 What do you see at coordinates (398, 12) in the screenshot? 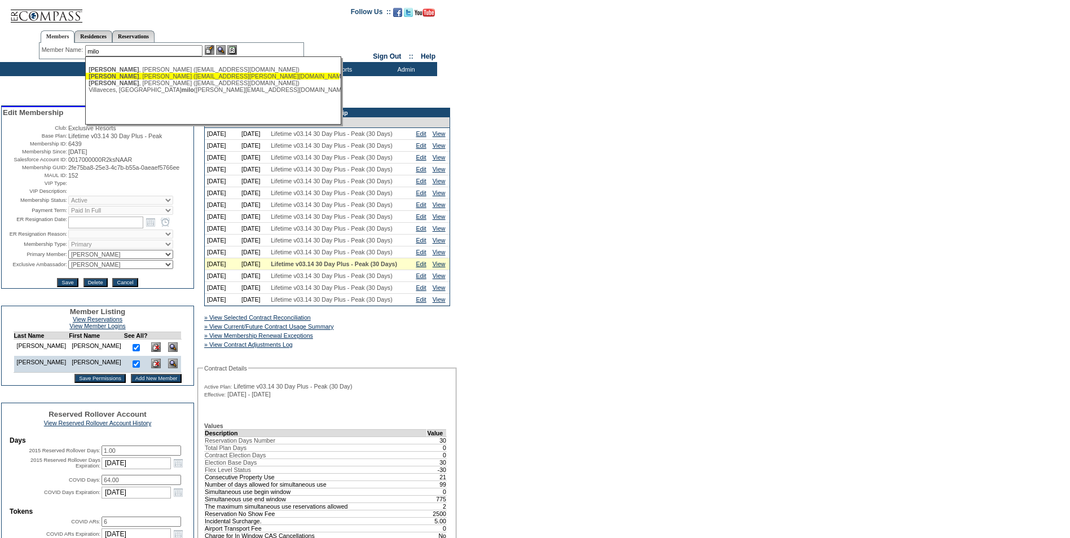
I see `img: Become our fan on Facebook` at bounding box center [398, 12].